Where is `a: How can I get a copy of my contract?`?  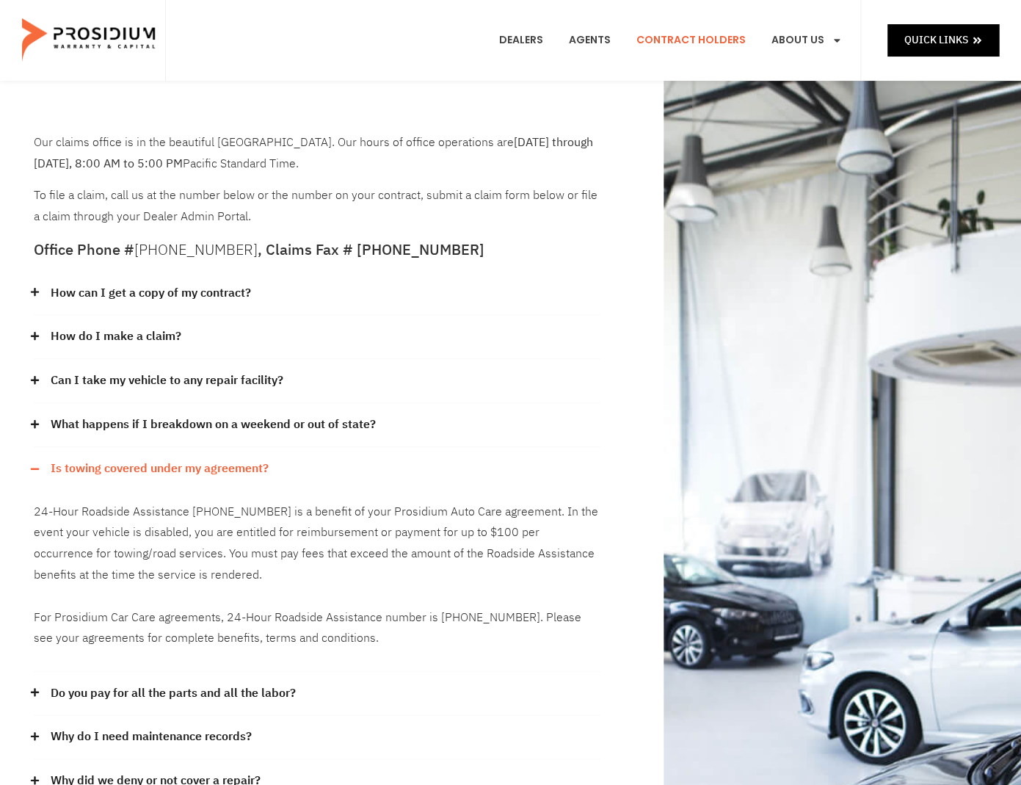
a: How can I get a copy of my contract? is located at coordinates (150, 293).